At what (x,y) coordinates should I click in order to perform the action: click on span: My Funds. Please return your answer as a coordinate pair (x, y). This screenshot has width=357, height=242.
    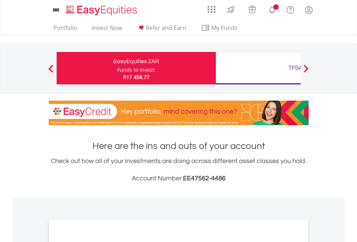
    Looking at the image, I should click on (224, 28).